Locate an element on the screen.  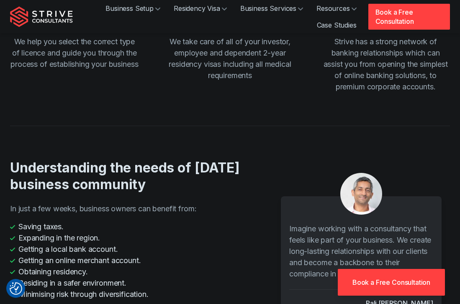
img: Pali Banwait, CEO, Strive Consultants, Dubai, UAE is located at coordinates (361, 194).